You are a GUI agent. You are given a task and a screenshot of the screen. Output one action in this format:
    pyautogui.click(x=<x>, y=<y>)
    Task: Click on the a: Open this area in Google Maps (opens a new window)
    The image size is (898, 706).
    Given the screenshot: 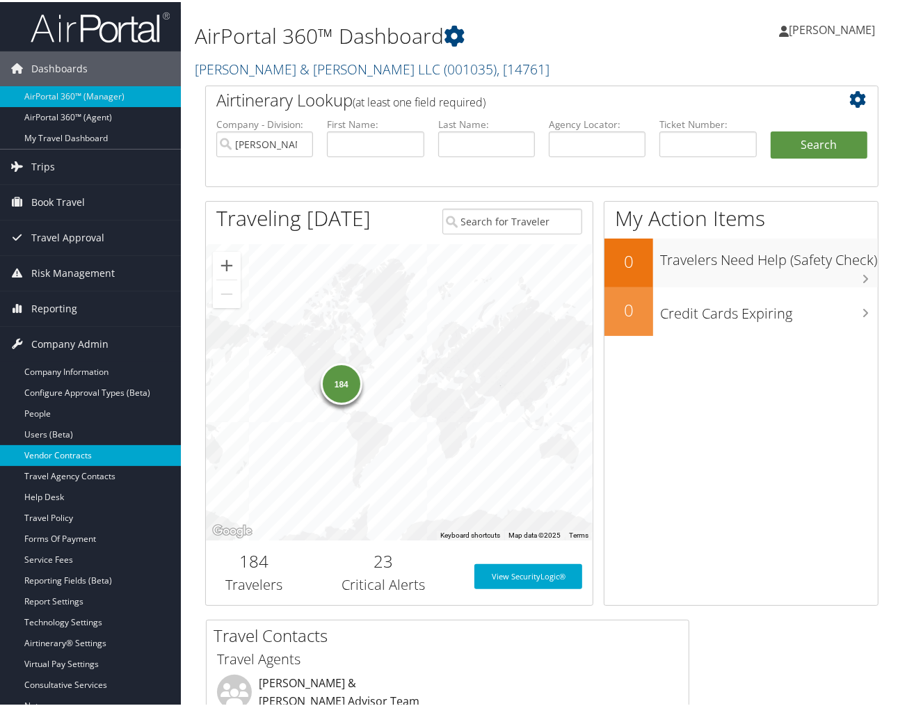 What is the action you would take?
    pyautogui.click(x=232, y=529)
    